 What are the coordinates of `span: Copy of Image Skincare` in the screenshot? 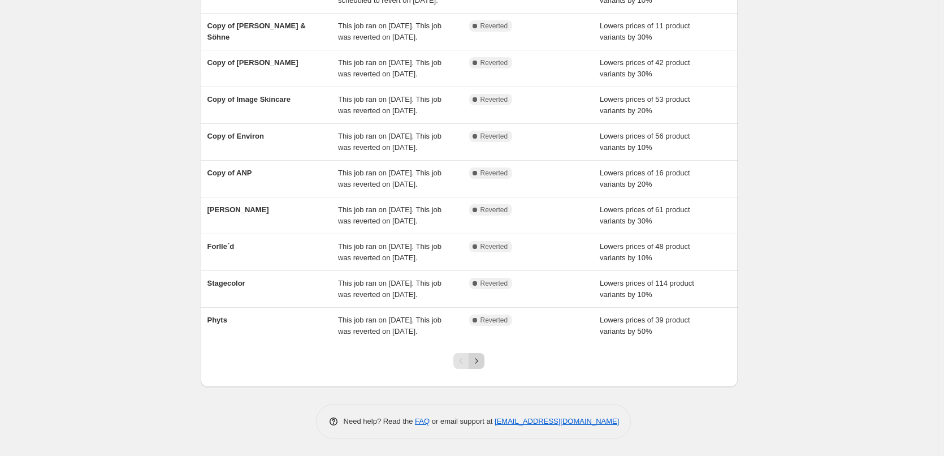 It's located at (249, 99).